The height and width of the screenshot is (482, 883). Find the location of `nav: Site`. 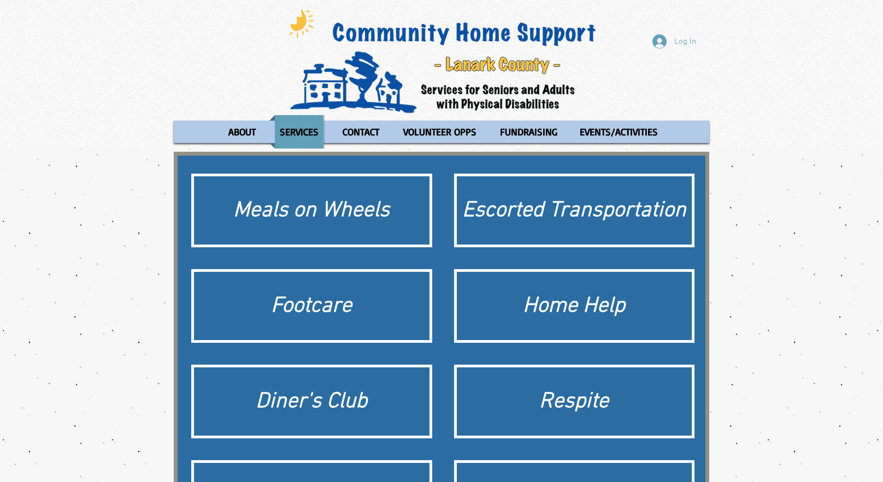

nav: Site is located at coordinates (441, 132).